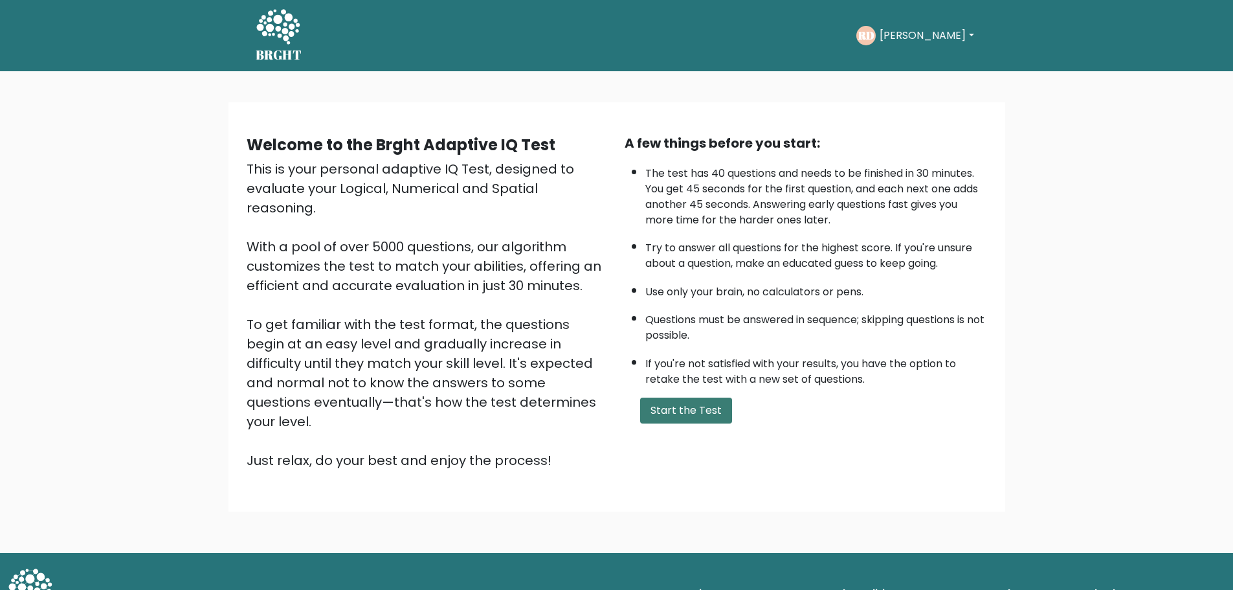  What do you see at coordinates (866, 35) in the screenshot?
I see `text: RD` at bounding box center [866, 35].